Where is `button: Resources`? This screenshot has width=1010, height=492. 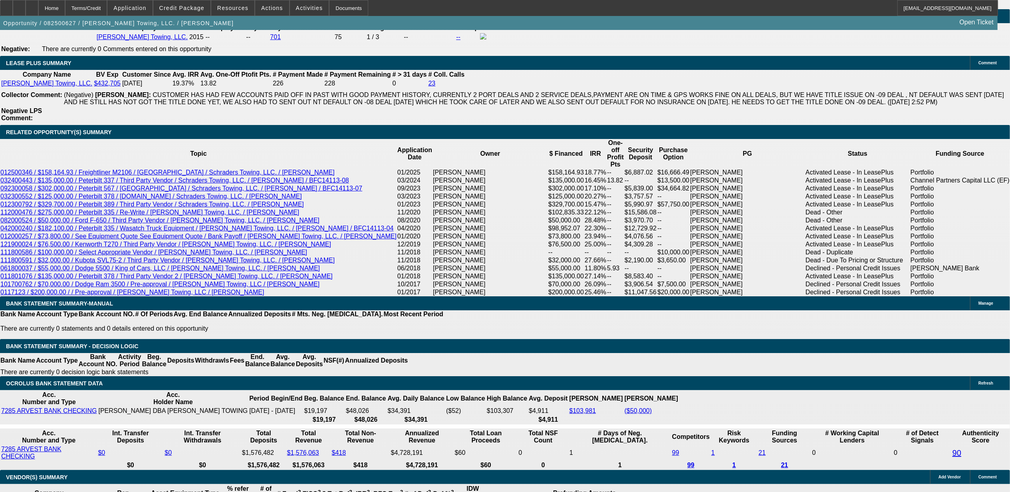
button: Resources is located at coordinates (233, 8).